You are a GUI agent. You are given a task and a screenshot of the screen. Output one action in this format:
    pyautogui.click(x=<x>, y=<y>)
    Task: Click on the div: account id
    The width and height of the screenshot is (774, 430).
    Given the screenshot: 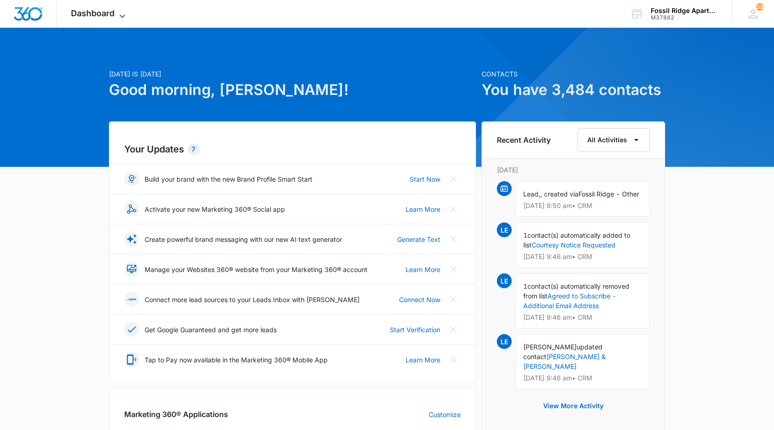 What is the action you would take?
    pyautogui.click(x=685, y=18)
    